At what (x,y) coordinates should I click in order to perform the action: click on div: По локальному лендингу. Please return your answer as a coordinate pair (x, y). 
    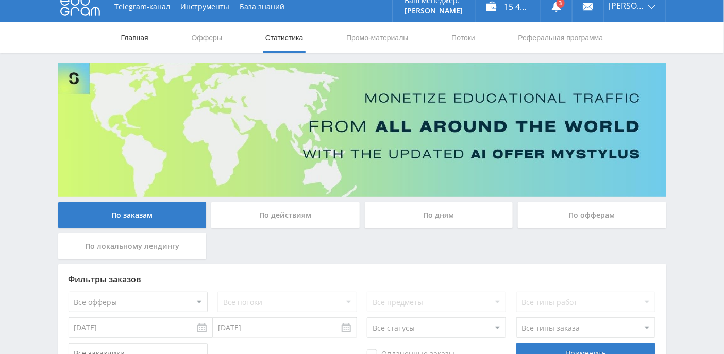
    Looking at the image, I should click on (132, 246).